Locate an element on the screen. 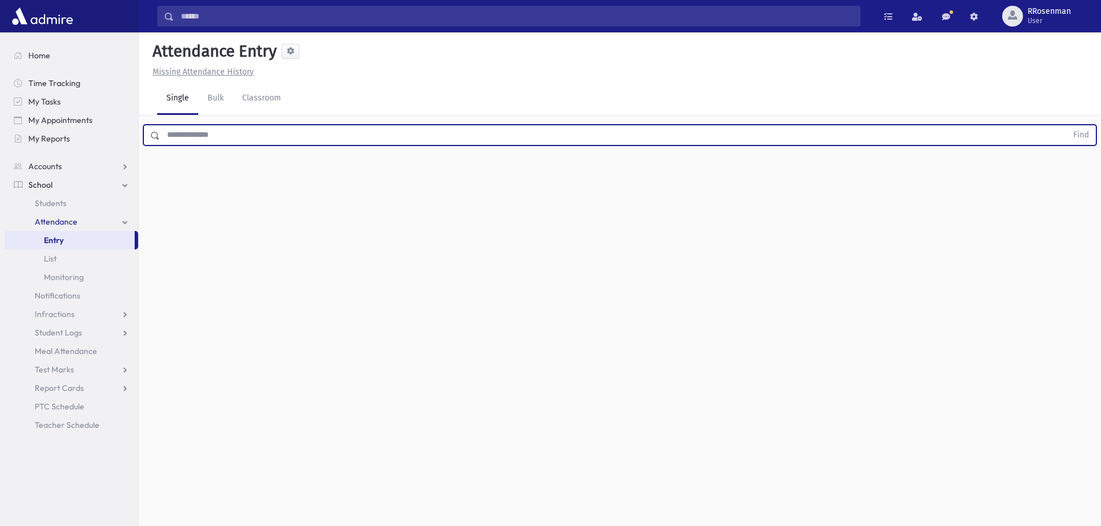  a: My Reports is located at coordinates (71, 139).